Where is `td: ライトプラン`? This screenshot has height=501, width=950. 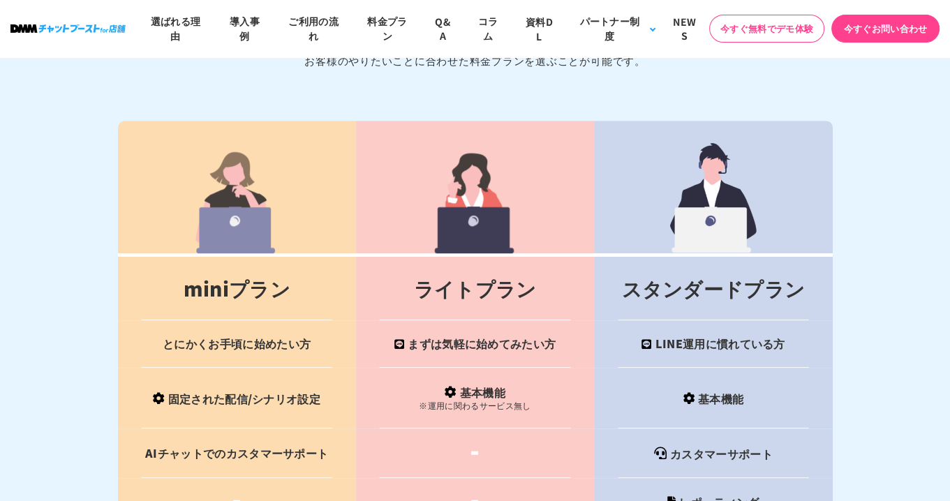
td: ライトプラン is located at coordinates (475, 288).